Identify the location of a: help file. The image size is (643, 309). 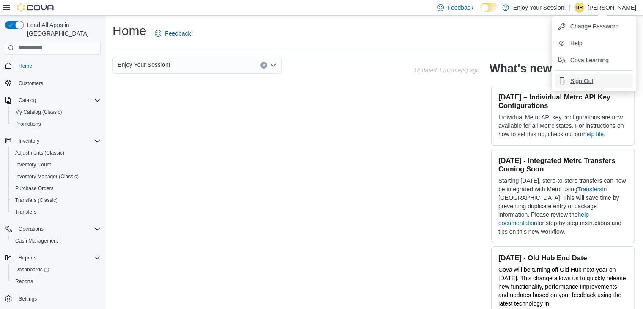
(594, 134).